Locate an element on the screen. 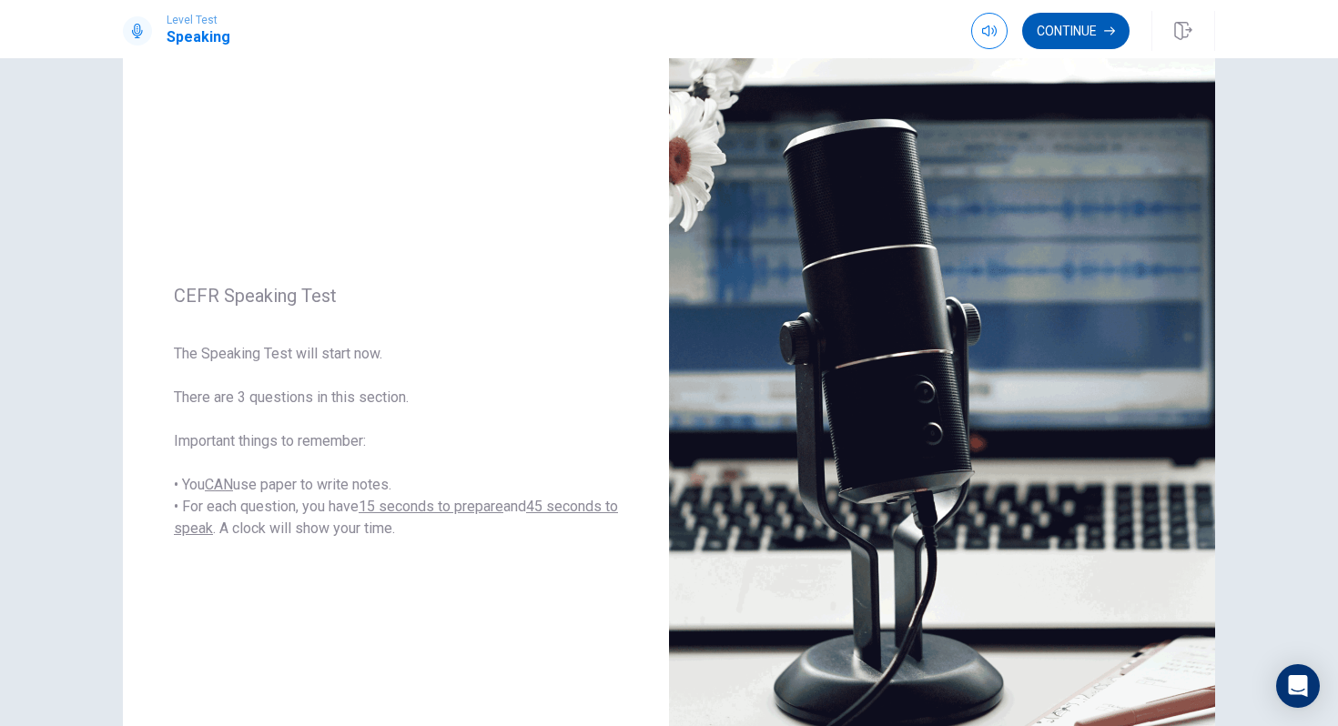 Image resolution: width=1338 pixels, height=726 pixels. span: CEFR Speaking Test is located at coordinates (396, 296).